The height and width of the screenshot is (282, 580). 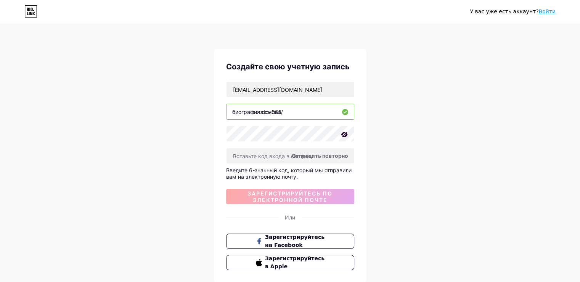 What do you see at coordinates (290, 197) in the screenshot?
I see `ya-tr-span: зарегистрируйтесь по электронной почте` at bounding box center [290, 197].